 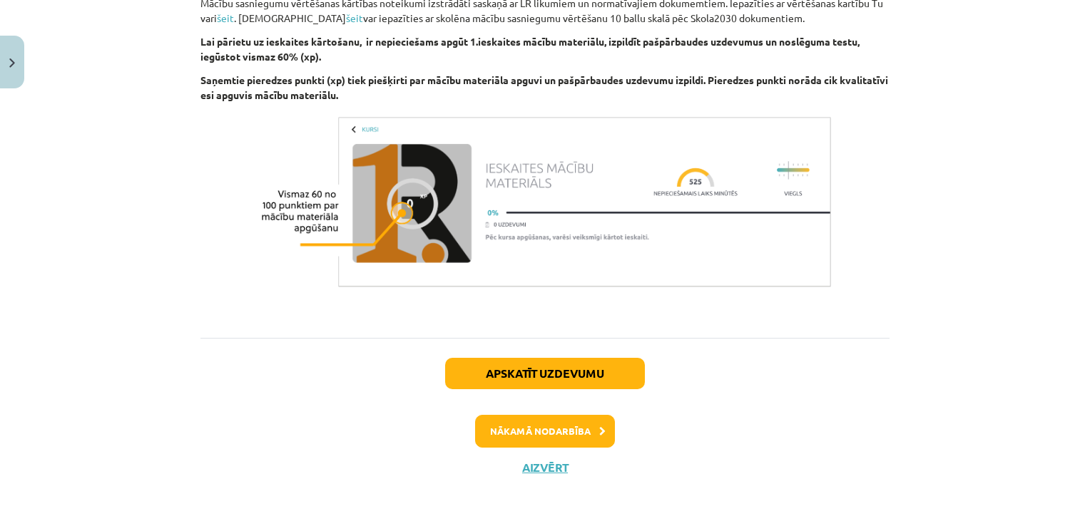 I want to click on img: icon-close-lesson-0947bae3869378f0d4975bcd49f059093ad1ed9edebbc8119c70593378902aed.svg, so click(x=12, y=63).